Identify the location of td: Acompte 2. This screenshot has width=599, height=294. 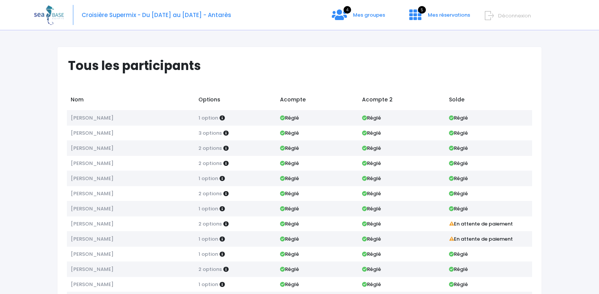
(402, 101).